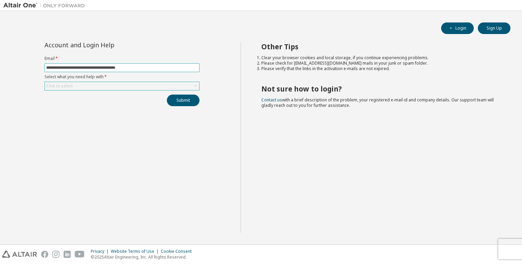 This screenshot has height=264, width=522. I want to click on img: facebook.svg, so click(45, 254).